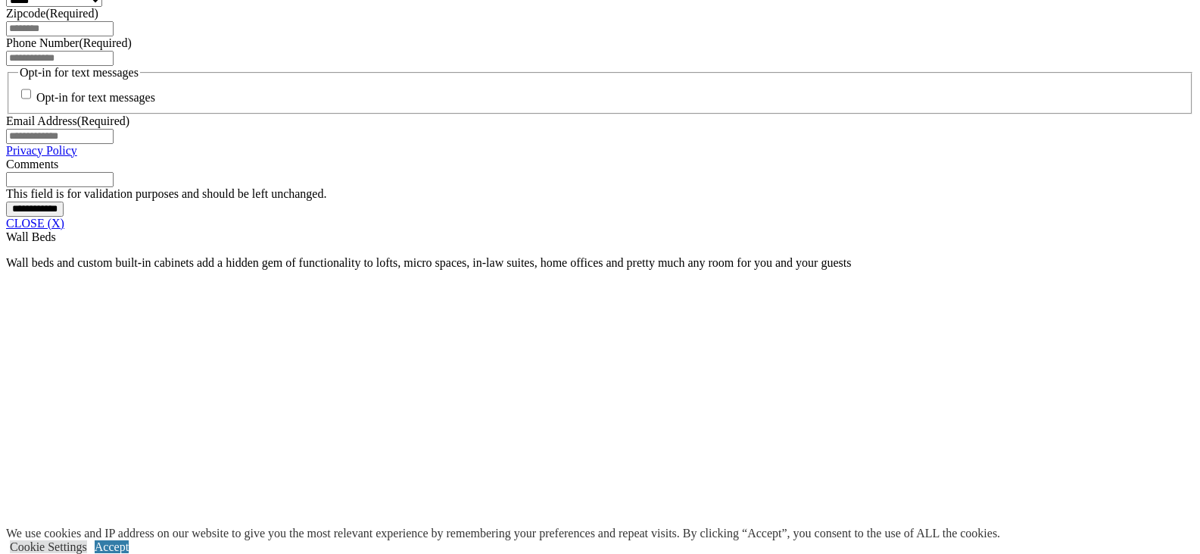 Image resolution: width=1200 pixels, height=554 pixels. Describe the element at coordinates (67, 120) in the screenshot. I see `label: Email Address` at that location.